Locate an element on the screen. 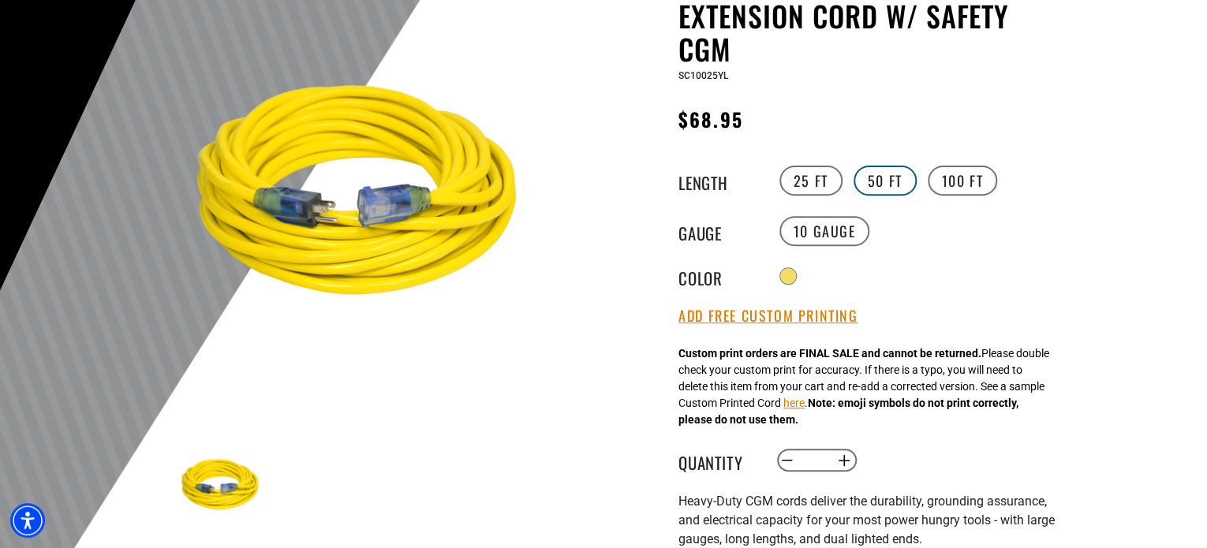 This screenshot has width=1207, height=548. div: Accessibility Menu is located at coordinates (28, 521).